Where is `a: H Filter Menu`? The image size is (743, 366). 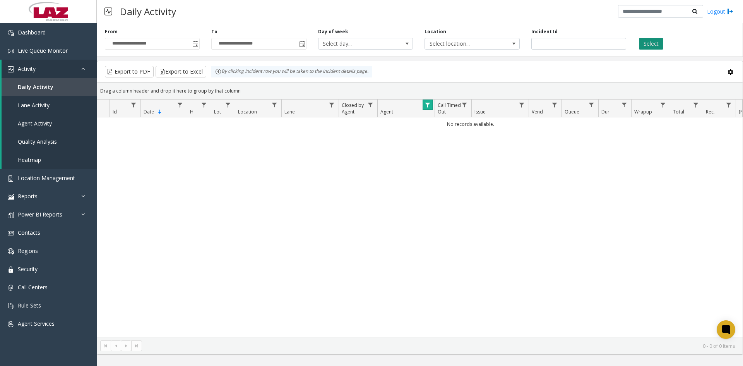 a: H Filter Menu is located at coordinates (204, 105).